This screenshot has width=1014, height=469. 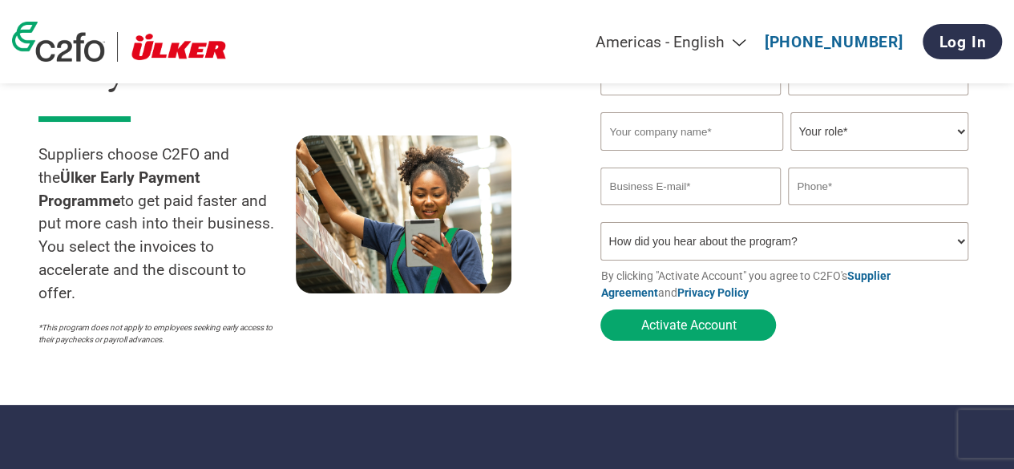 What do you see at coordinates (167, 224) in the screenshot?
I see `p: Suppliers choose C2FO and the to get paid faster and put more cash into their business. You selec...` at bounding box center [167, 224].